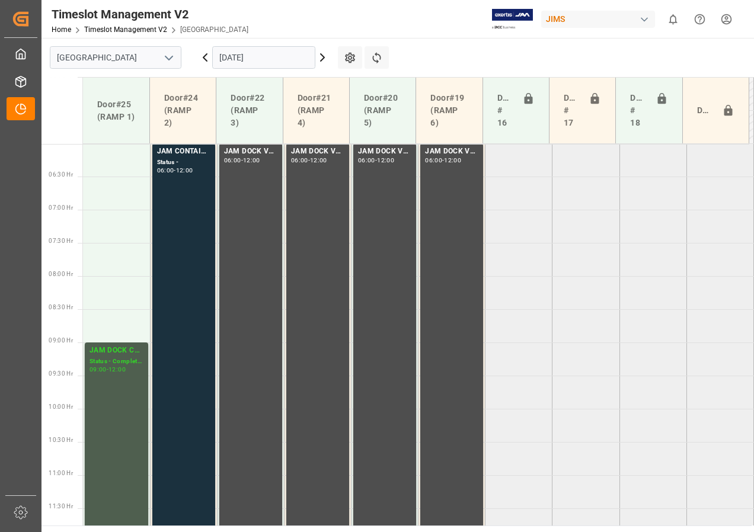  What do you see at coordinates (60, 440) in the screenshot?
I see `span: 10:30 Hr` at bounding box center [60, 440].